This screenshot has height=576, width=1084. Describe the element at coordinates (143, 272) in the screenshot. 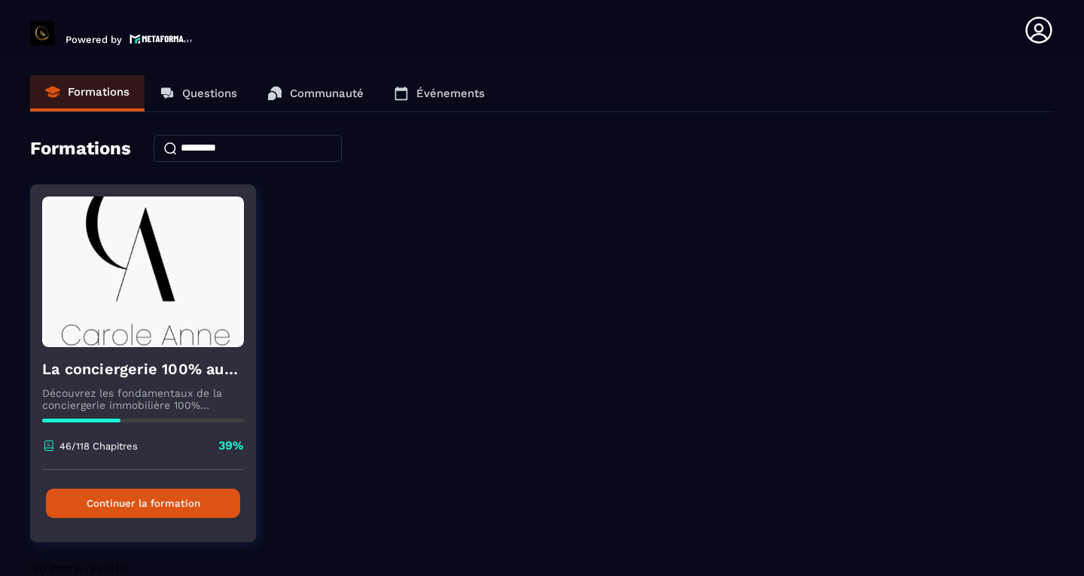

I see `img: formation-background` at that location.